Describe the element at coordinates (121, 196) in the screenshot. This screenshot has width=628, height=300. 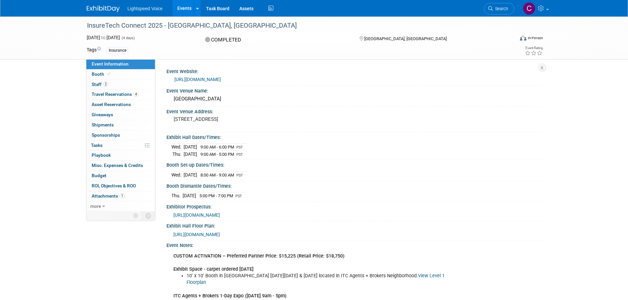
I see `a: Attachments1` at that location.